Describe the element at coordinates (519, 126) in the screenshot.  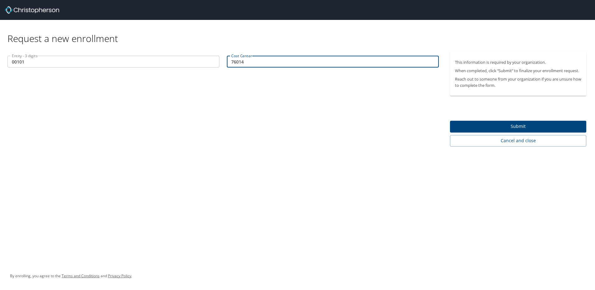
I see `span: Submit` at that location.